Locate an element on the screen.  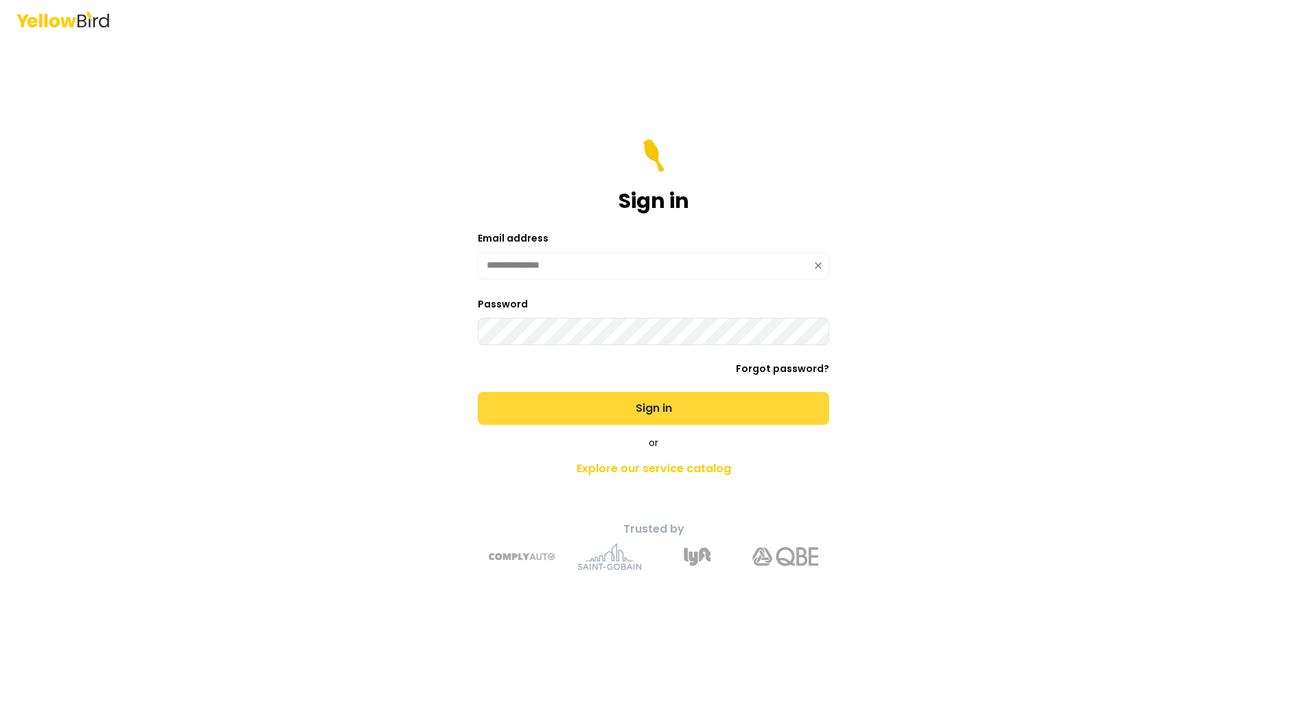
button: Sign in is located at coordinates (654, 409).